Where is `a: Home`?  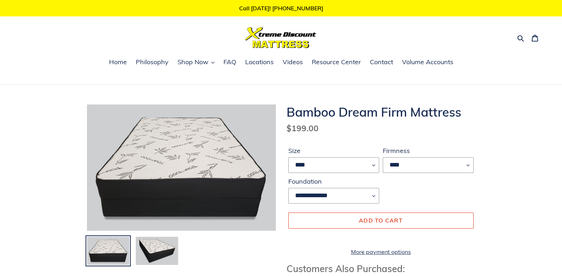
a: Home is located at coordinates (118, 62).